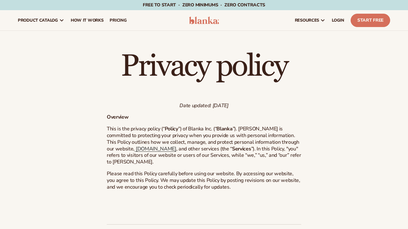 Image resolution: width=408 pixels, height=229 pixels. I want to click on span: How It Works, so click(87, 20).